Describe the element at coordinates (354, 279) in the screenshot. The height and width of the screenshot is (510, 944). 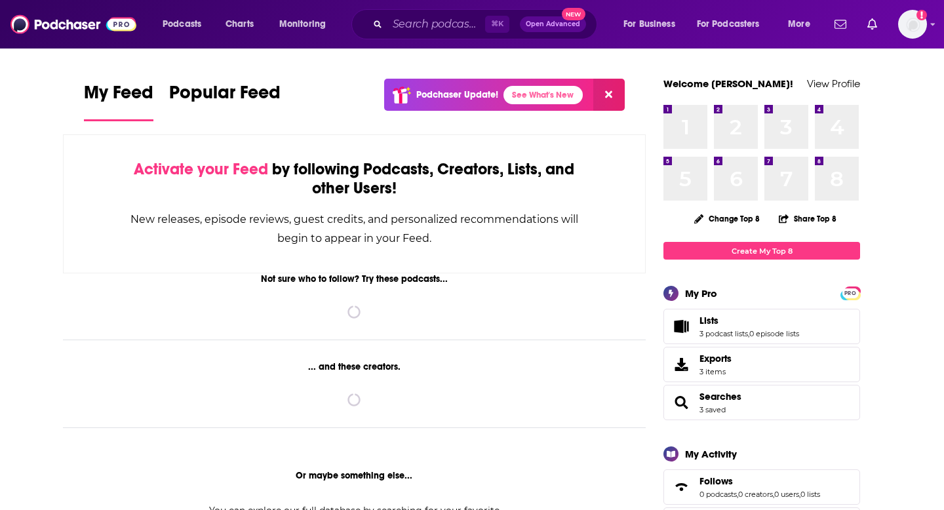
I see `div: Not sure who to follow? Try these podcasts...` at that location.